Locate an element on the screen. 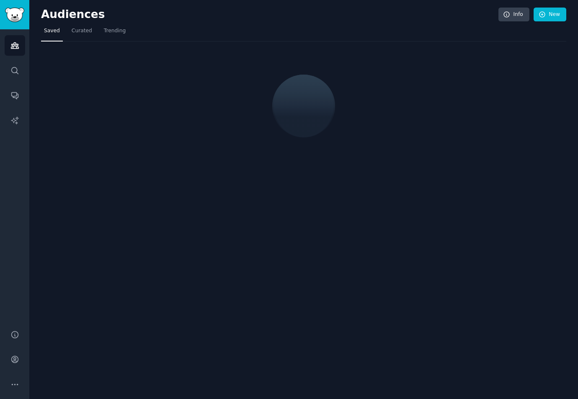  a: Curated is located at coordinates (82, 33).